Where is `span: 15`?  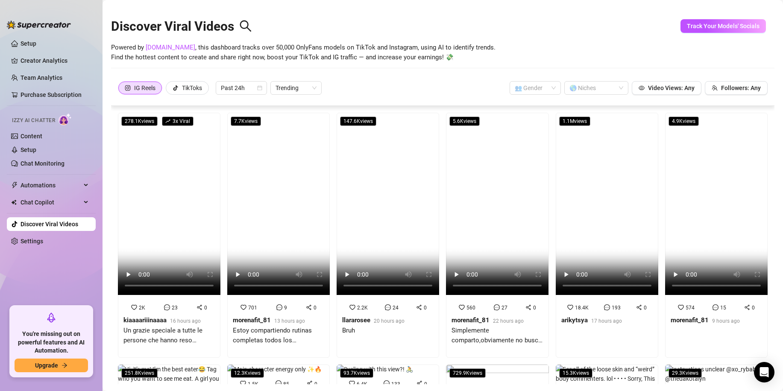
span: 15 is located at coordinates (724, 308).